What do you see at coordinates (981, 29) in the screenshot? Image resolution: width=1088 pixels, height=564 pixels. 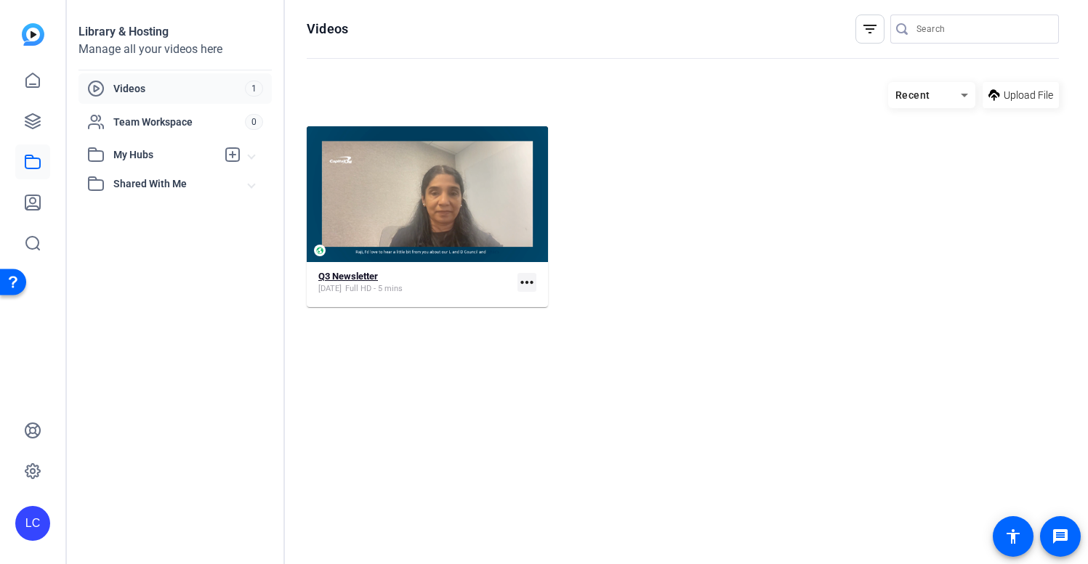 I see `input: Search` at bounding box center [981, 29].